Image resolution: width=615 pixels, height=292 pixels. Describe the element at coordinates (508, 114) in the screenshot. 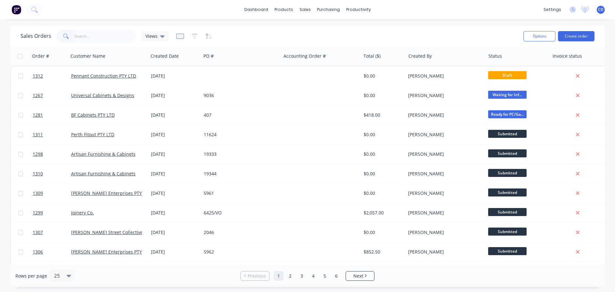

I see `span: Ready for PC/Ga...` at that location.